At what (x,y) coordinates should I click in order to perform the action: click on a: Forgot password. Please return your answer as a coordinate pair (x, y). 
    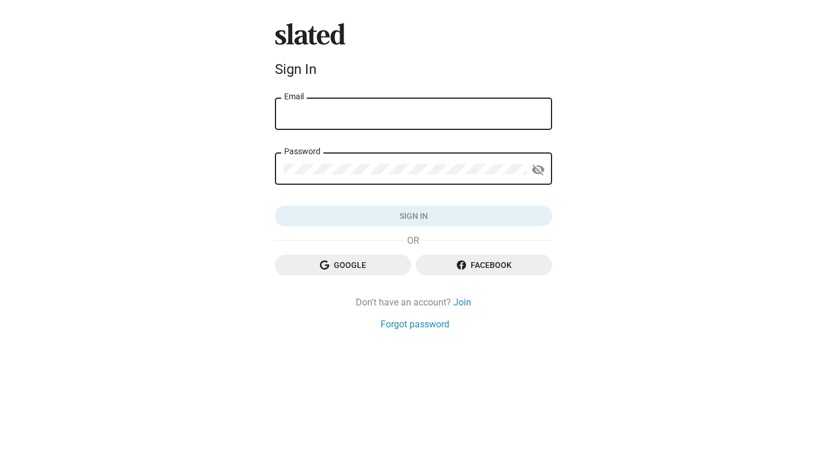
    Looking at the image, I should click on (415, 324).